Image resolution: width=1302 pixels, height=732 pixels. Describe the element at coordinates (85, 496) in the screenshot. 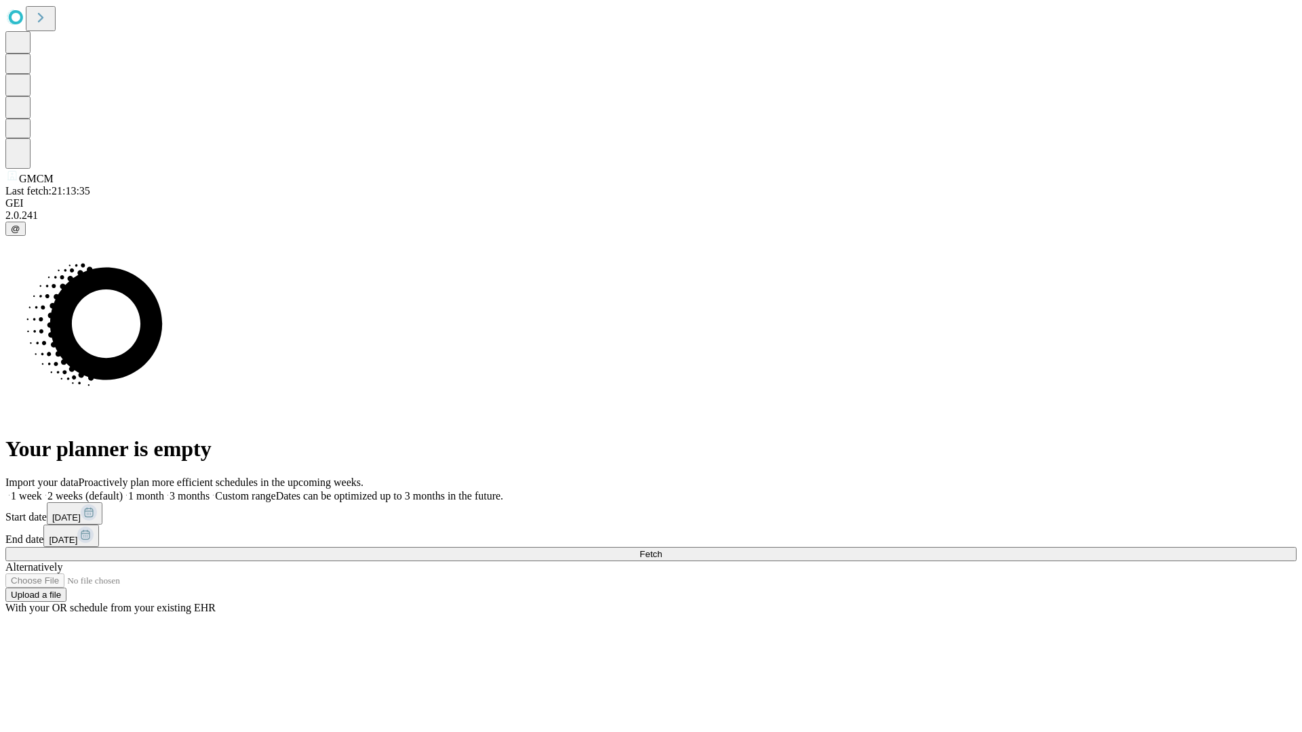

I see `span: 2 weeks (default)` at that location.